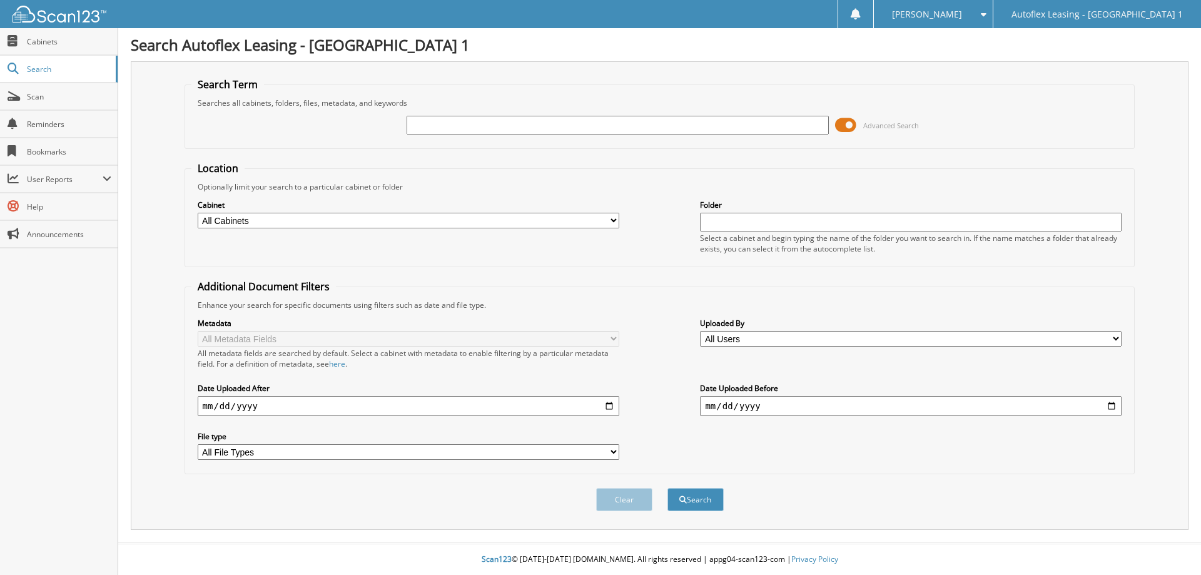 The image size is (1201, 575). Describe the element at coordinates (408, 406) in the screenshot. I see `input: start` at that location.